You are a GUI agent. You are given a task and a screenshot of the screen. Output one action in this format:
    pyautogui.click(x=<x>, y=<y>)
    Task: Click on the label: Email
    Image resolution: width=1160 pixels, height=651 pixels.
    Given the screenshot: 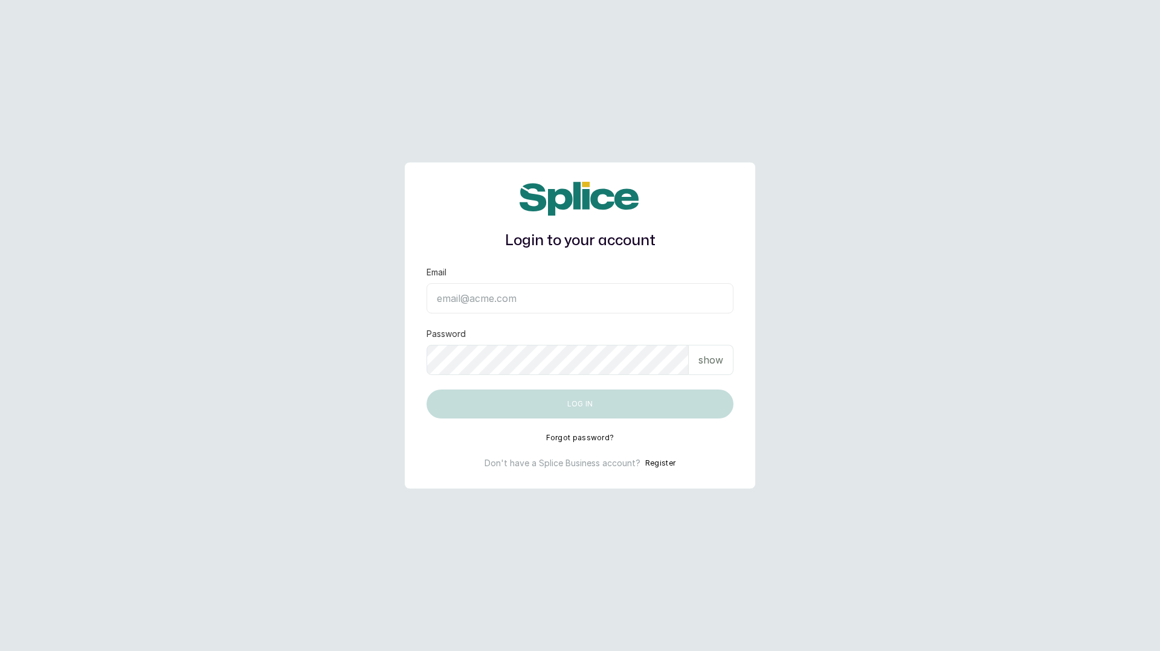 What is the action you would take?
    pyautogui.click(x=436, y=272)
    